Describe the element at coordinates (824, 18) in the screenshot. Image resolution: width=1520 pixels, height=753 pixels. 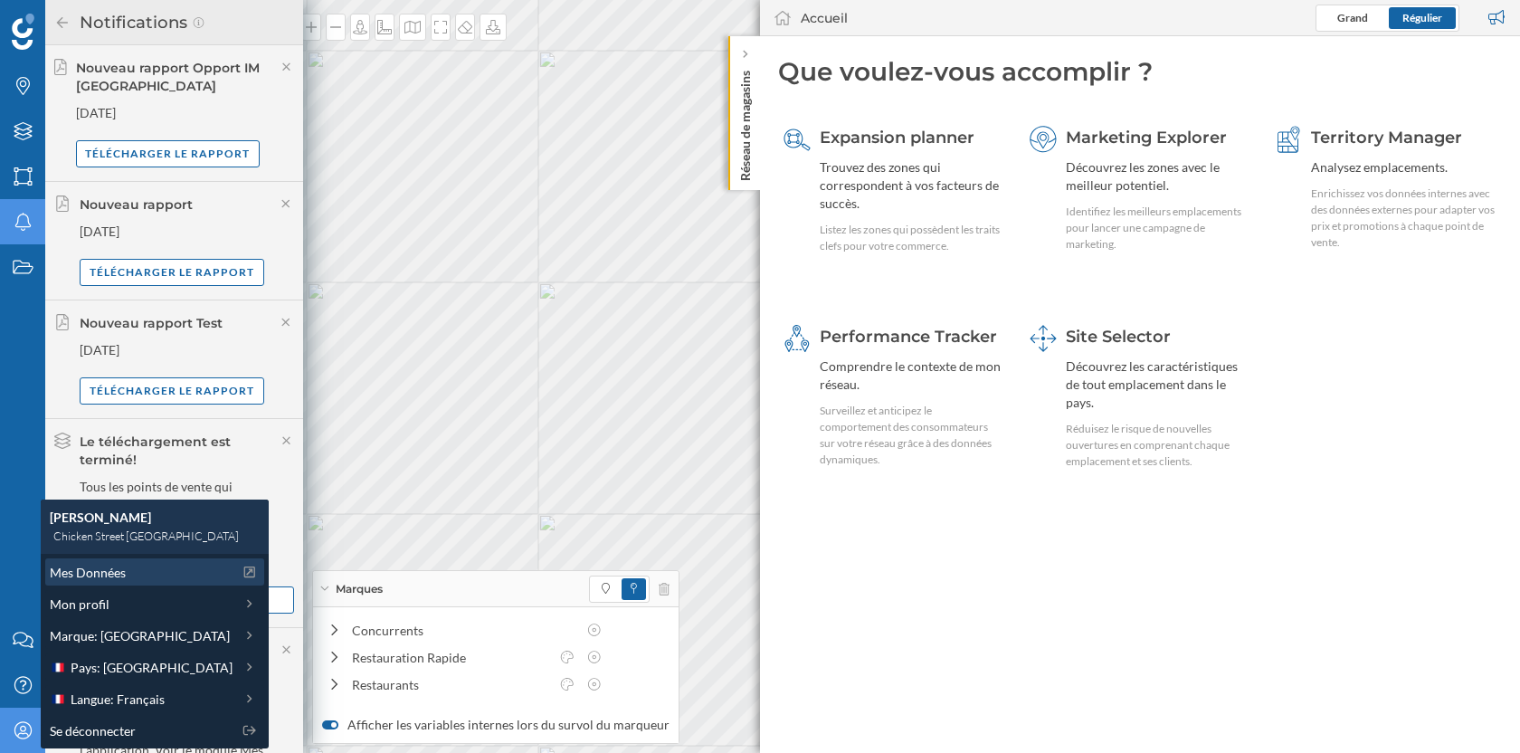
I see `div: Accueil` at that location.